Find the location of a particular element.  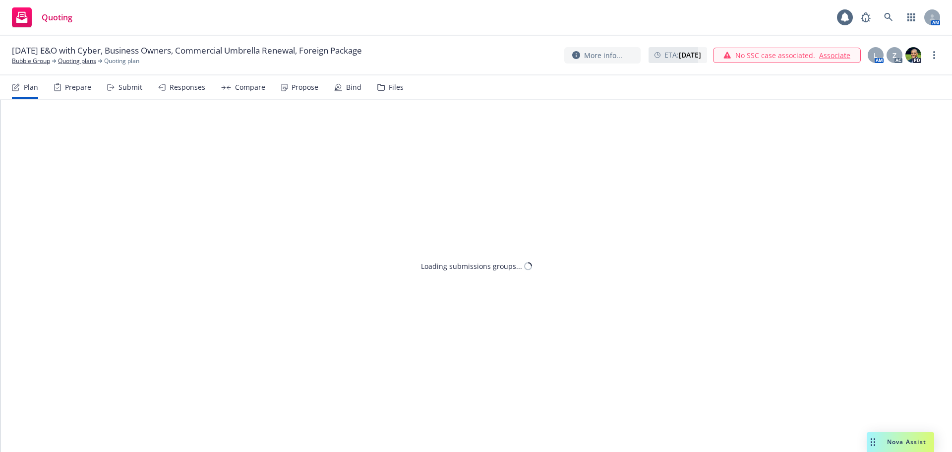

a: Quoting plans is located at coordinates (77, 61).